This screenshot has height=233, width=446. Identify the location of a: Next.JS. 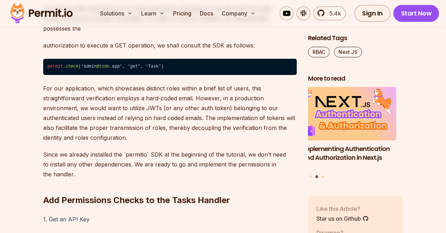
(348, 52).